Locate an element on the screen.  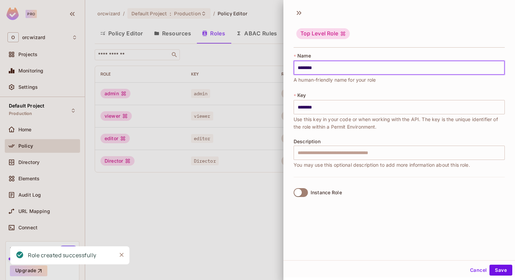
span: Name is located at coordinates (304, 56).